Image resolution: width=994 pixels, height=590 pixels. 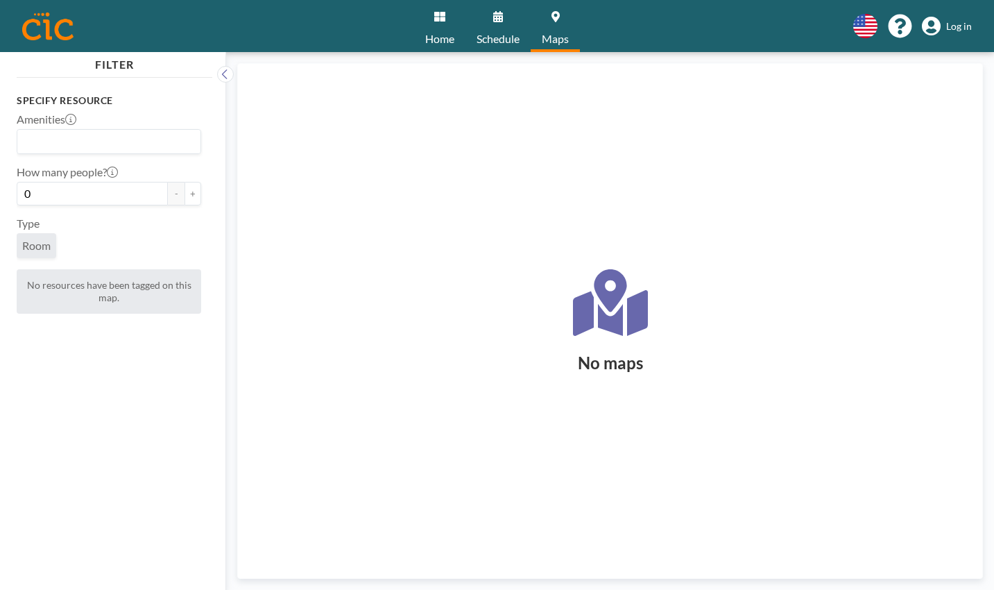 What do you see at coordinates (440, 39) in the screenshot?
I see `span: Home` at bounding box center [440, 39].